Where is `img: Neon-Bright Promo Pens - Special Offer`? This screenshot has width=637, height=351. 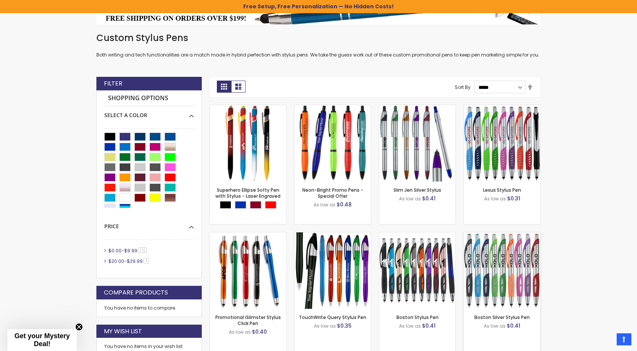 img: Neon-Bright Promo Pens - Special Offer is located at coordinates (333, 143).